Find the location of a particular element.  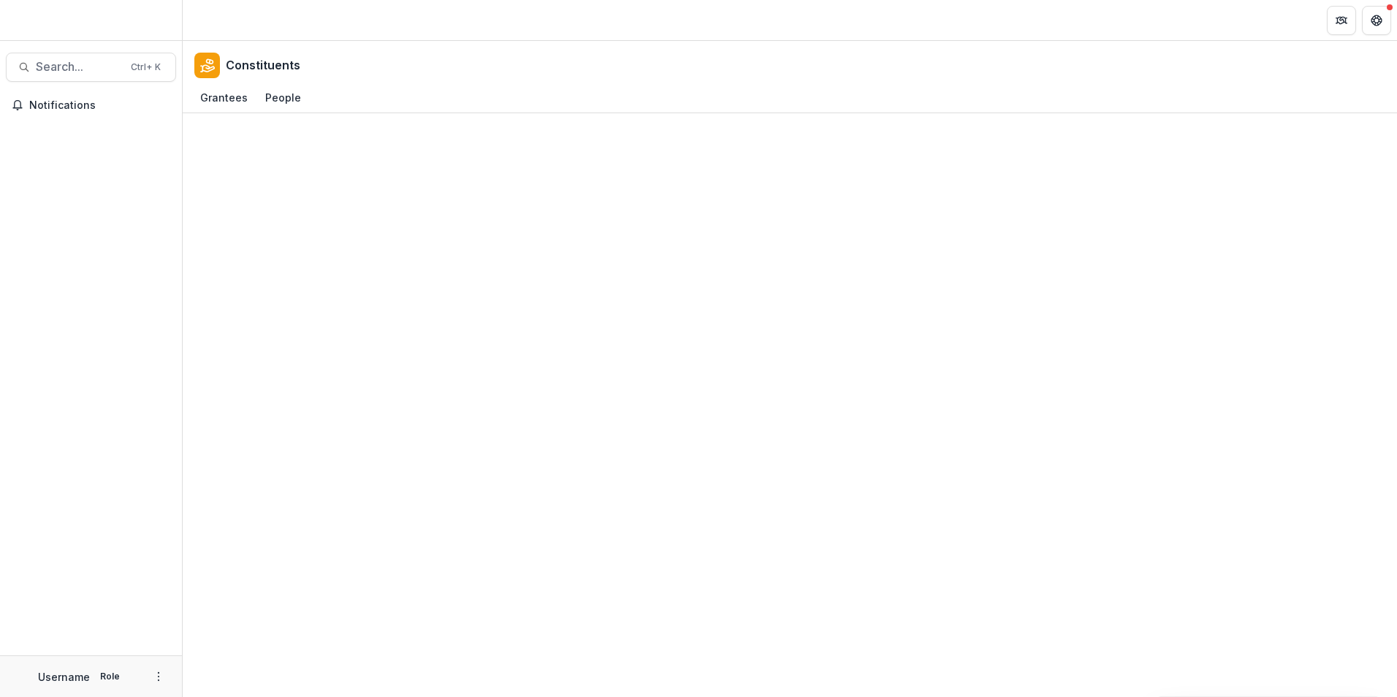

div: People is located at coordinates (283, 97).